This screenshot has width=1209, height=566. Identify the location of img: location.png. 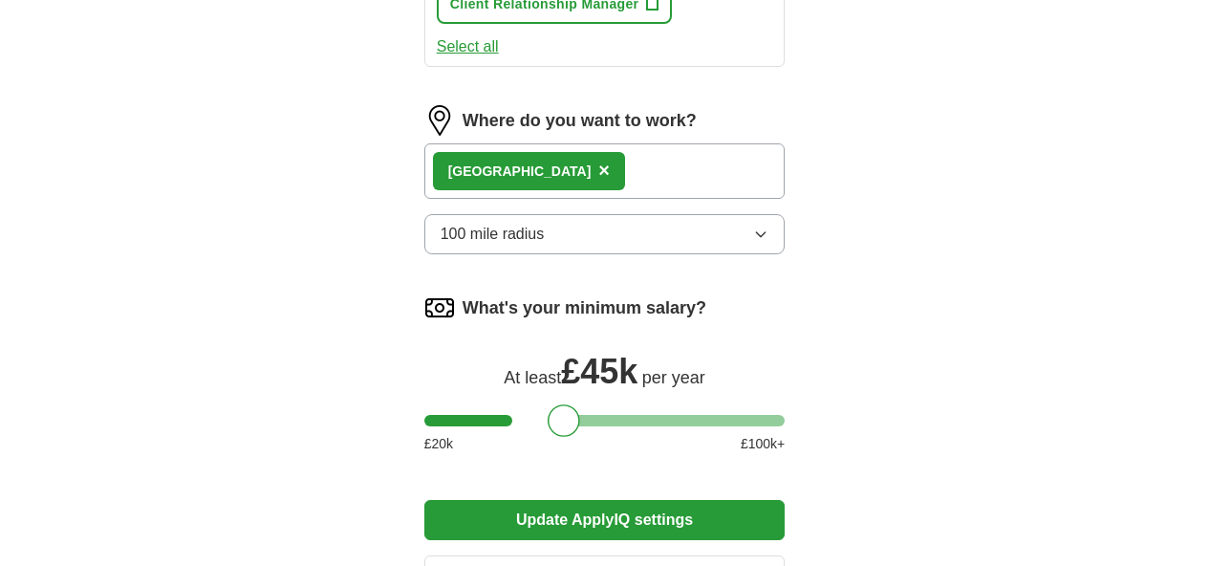
(440, 120).